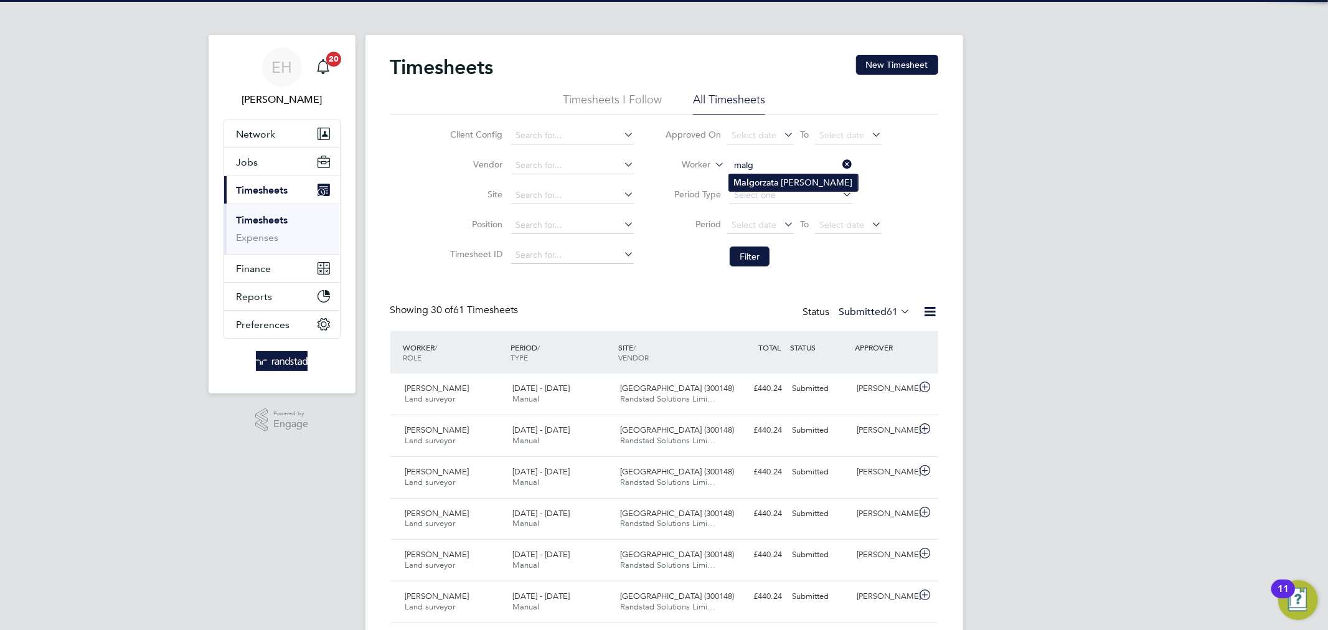 The image size is (1328, 630). What do you see at coordinates (790, 195) in the screenshot?
I see `input: Select one` at bounding box center [790, 195].